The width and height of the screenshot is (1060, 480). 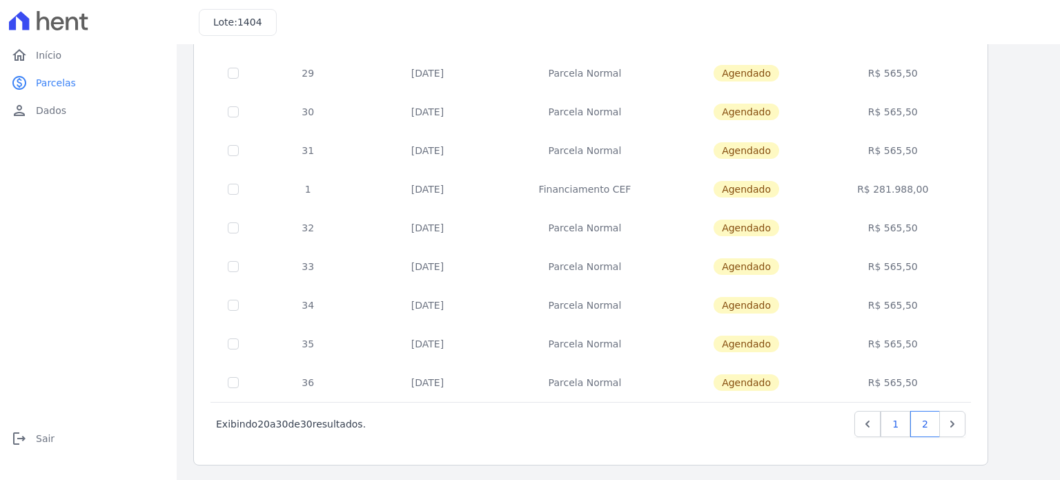 I want to click on a: 2, so click(x=925, y=424).